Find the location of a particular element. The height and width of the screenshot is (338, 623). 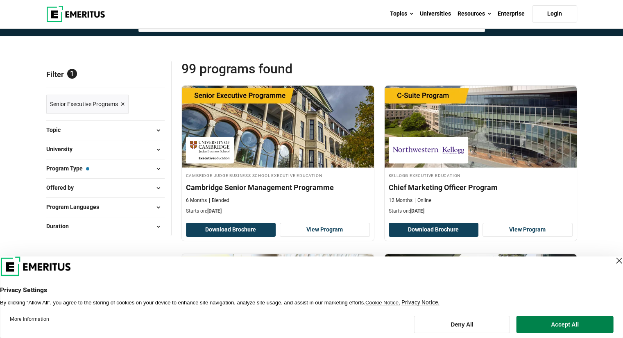

h4: Cambridge Senior Management Programme is located at coordinates (278, 187).